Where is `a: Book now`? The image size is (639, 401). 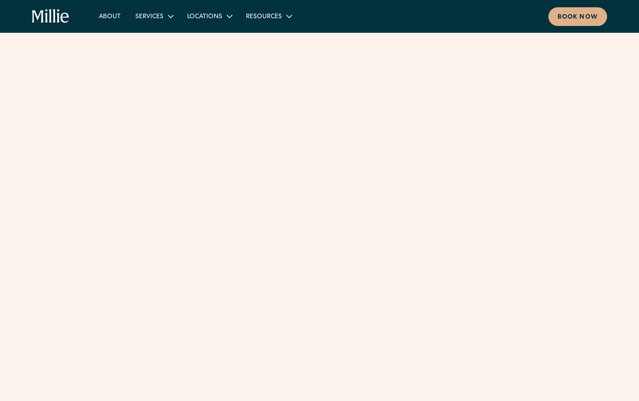
a: Book now is located at coordinates (578, 16).